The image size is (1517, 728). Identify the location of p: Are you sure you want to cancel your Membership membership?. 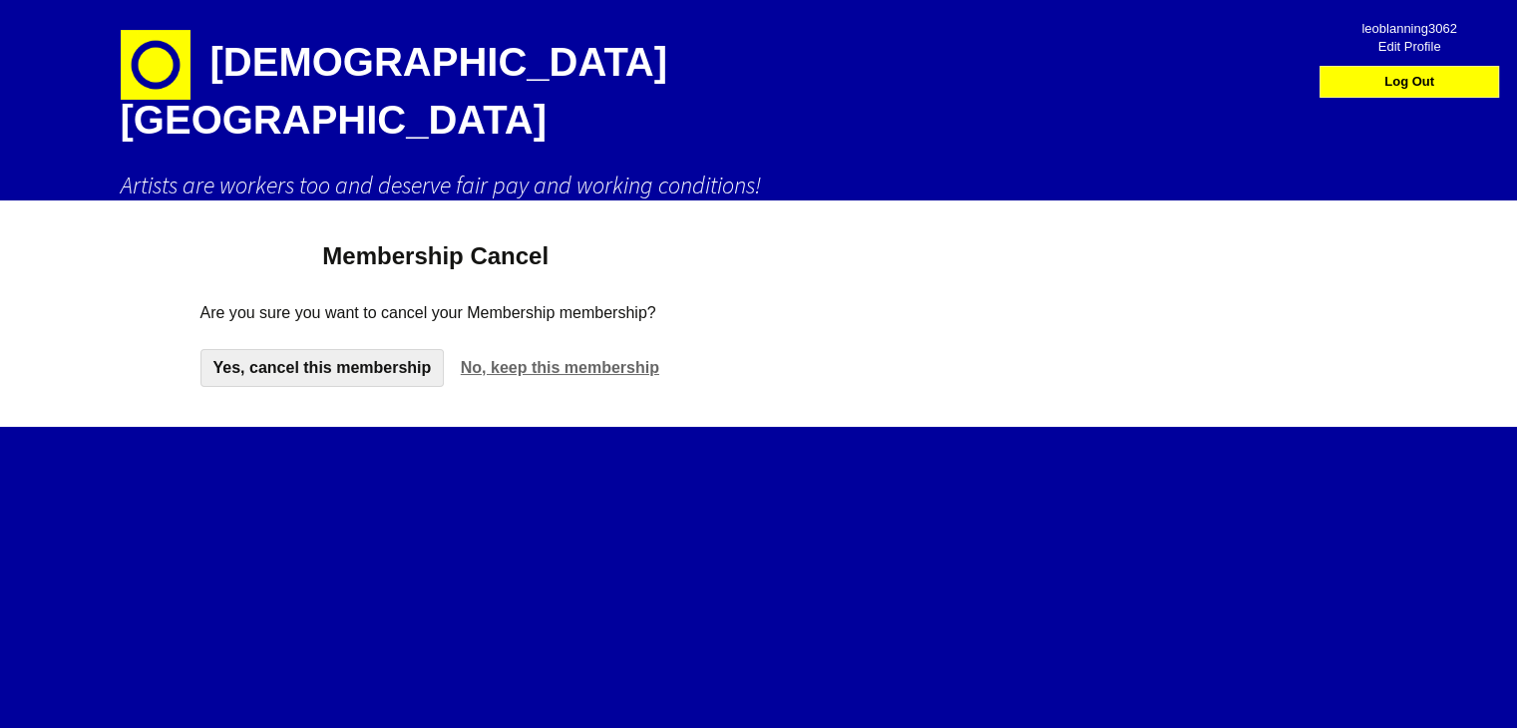
(436, 313).